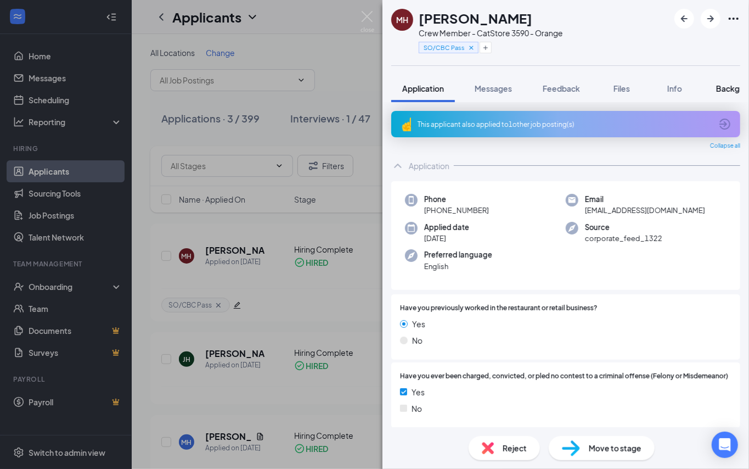  What do you see at coordinates (515, 448) in the screenshot?
I see `span: Reject` at bounding box center [515, 448].